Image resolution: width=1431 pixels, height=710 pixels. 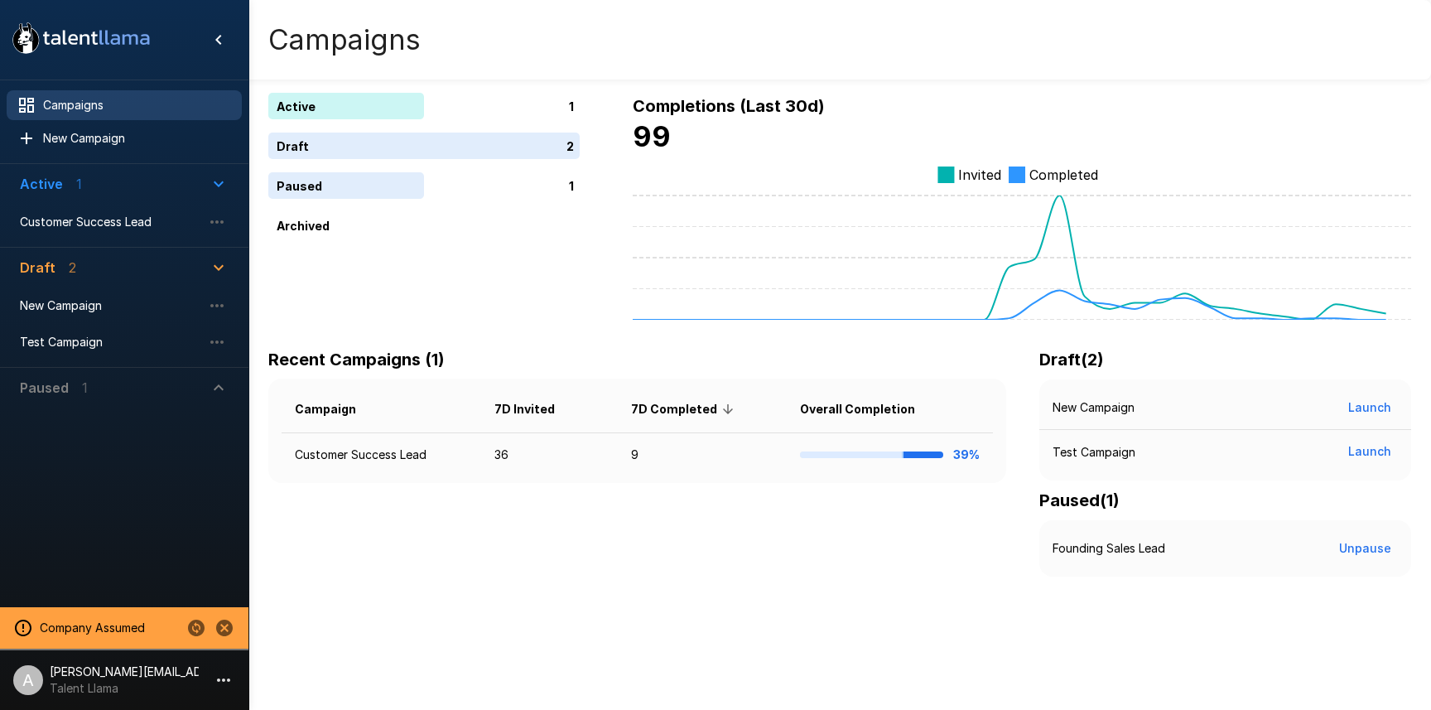 What do you see at coordinates (1109, 548) in the screenshot?
I see `p: Founding Sales Lead` at bounding box center [1109, 548].